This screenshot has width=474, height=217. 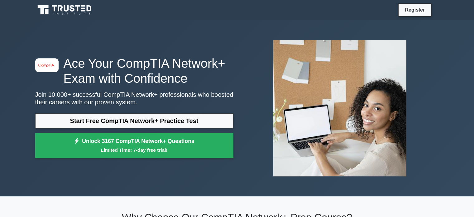 I want to click on a: Start Free CompTIA Network+ Practice Test, so click(x=134, y=121).